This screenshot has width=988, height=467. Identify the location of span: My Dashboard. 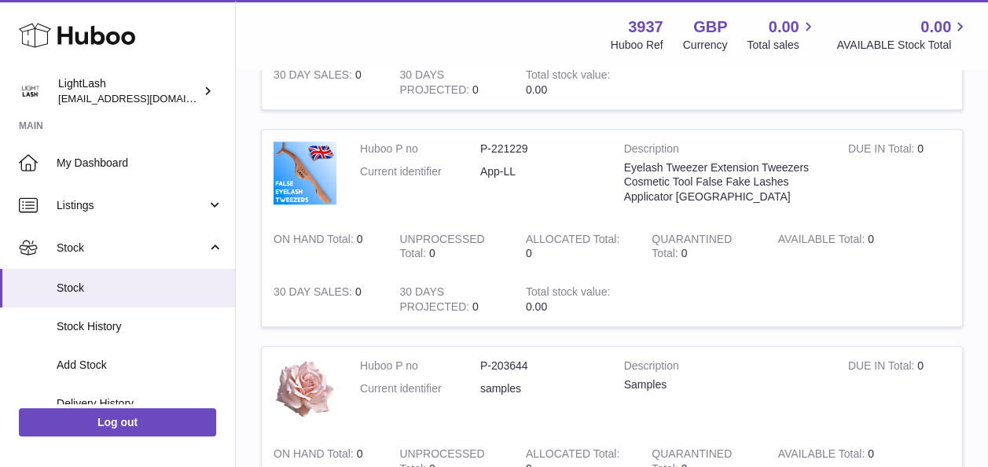
(140, 163).